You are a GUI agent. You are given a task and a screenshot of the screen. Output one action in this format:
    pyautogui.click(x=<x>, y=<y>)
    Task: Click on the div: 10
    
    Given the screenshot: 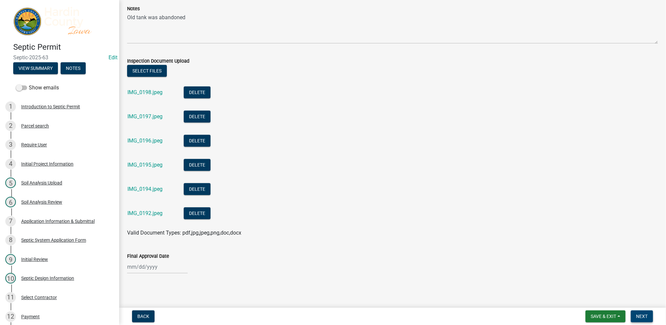 What is the action you would take?
    pyautogui.click(x=11, y=278)
    